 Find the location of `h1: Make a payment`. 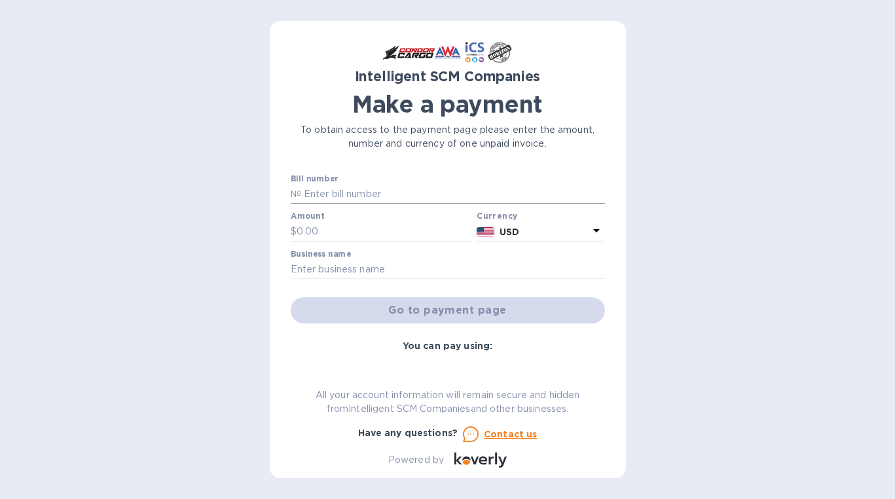

h1: Make a payment is located at coordinates (448, 104).